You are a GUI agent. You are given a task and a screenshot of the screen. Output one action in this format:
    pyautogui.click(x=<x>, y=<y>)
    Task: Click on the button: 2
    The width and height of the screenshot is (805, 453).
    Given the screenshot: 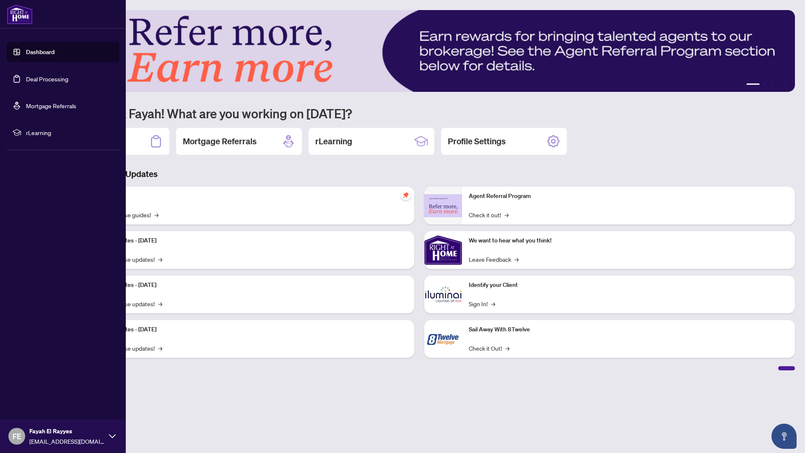 What is the action you would take?
    pyautogui.click(x=765, y=85)
    